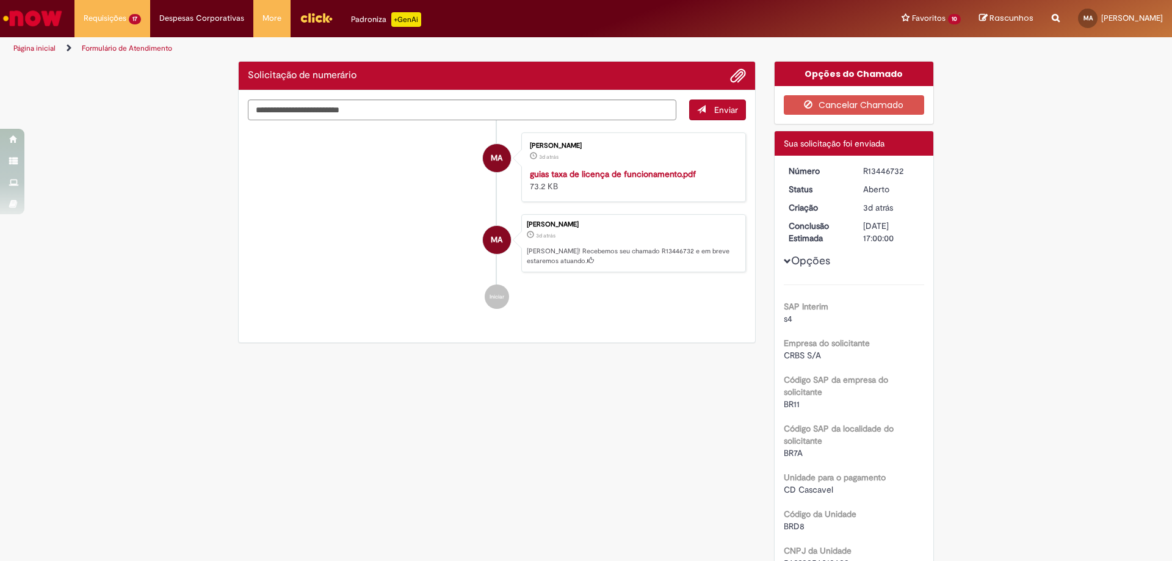  Describe the element at coordinates (835, 386) in the screenshot. I see `b: Código SAP da empresa do solicitante` at that location.